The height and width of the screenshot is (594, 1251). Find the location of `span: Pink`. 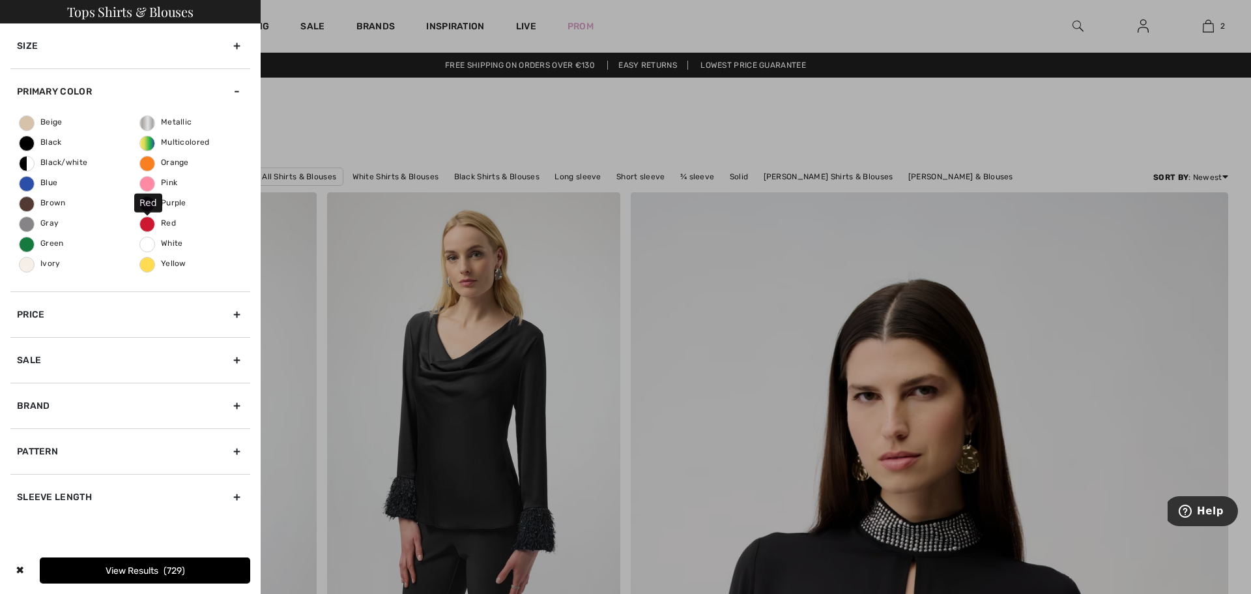

span: Pink is located at coordinates (158, 182).